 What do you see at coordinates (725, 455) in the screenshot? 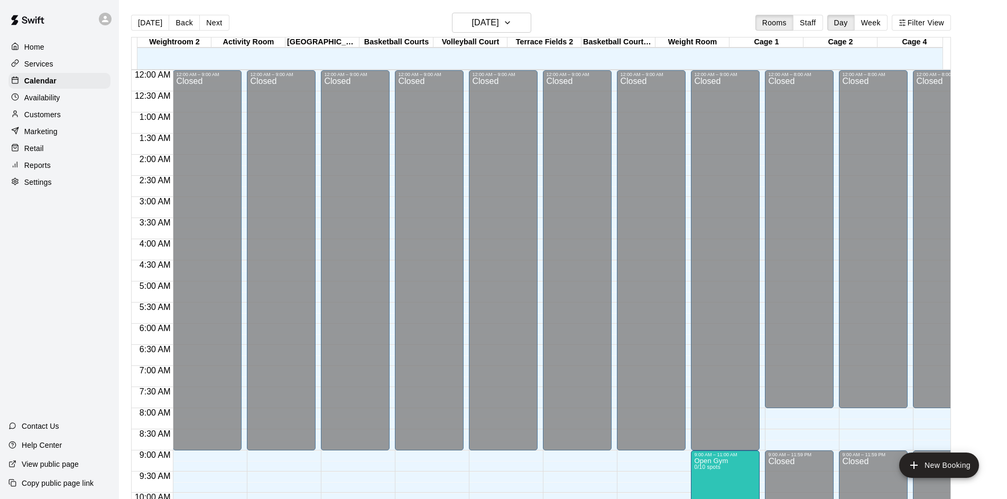
I see `div: 9:00 AM – 11:00 AM` at bounding box center [725, 455].